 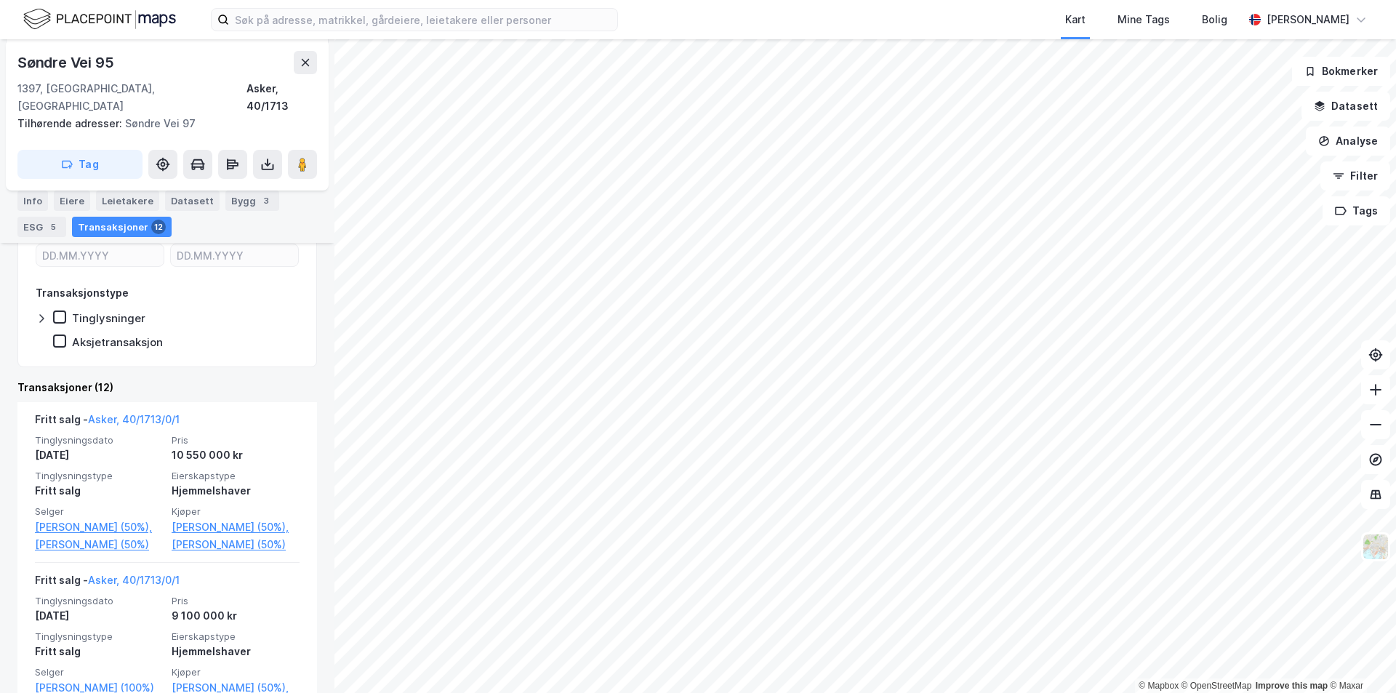 I want to click on a: Improve this map, so click(x=1292, y=686).